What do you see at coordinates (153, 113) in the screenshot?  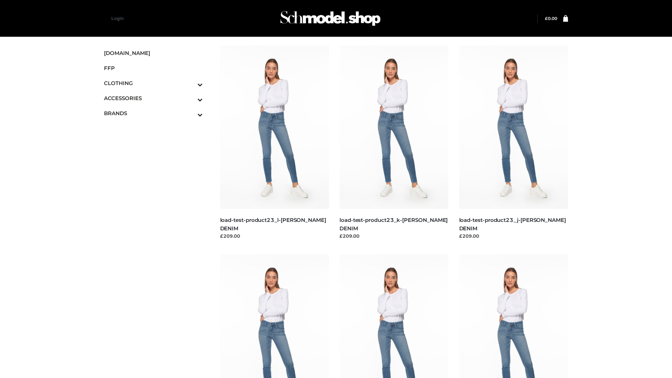 I see `span: BRANDS` at bounding box center [153, 113].